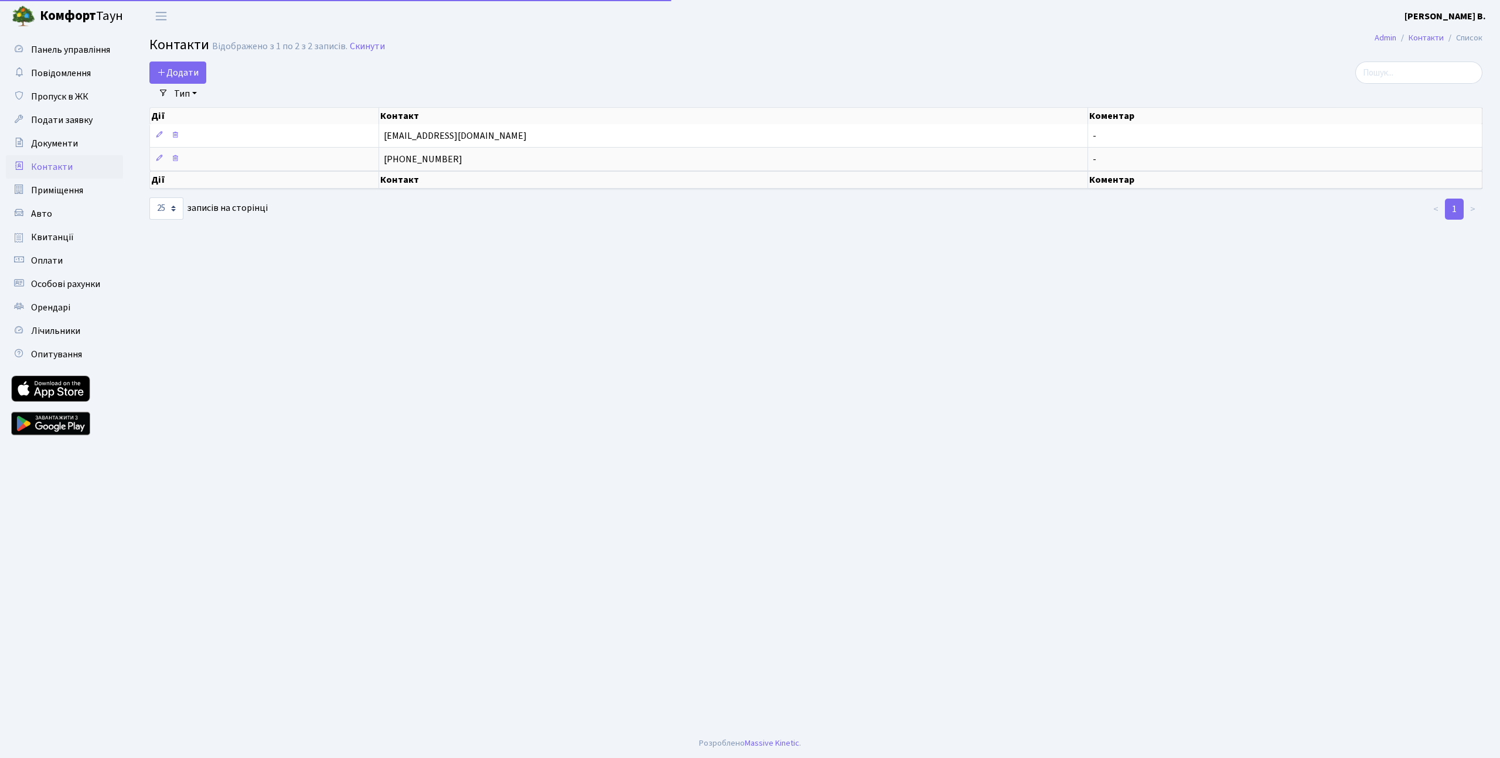  I want to click on nav: breadcrumb, so click(1429, 38).